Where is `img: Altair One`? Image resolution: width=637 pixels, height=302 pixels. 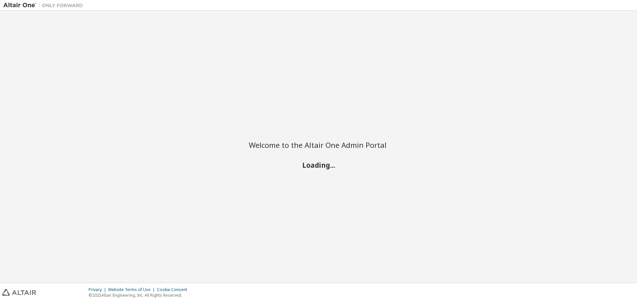 img: Altair One is located at coordinates (45, 5).